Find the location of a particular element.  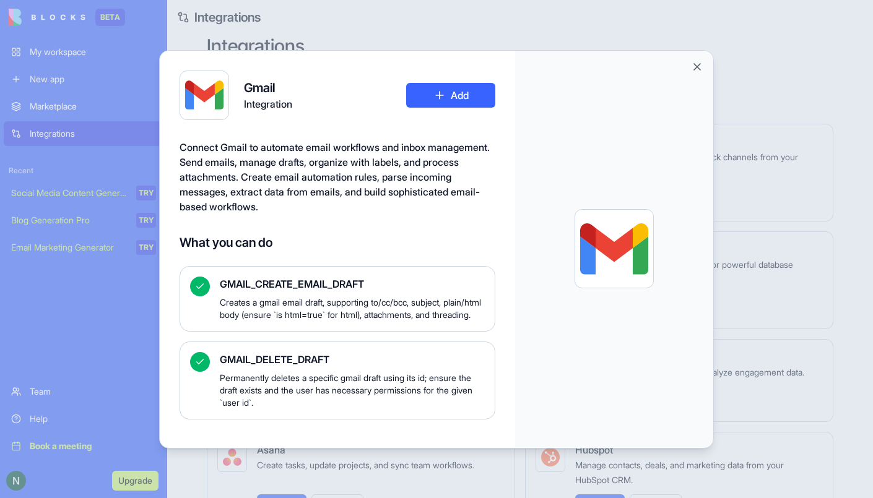

span: Connect Gmail to automate email workflows and inbox management. Send emails, manage drafts, organ... is located at coordinates (334, 177).